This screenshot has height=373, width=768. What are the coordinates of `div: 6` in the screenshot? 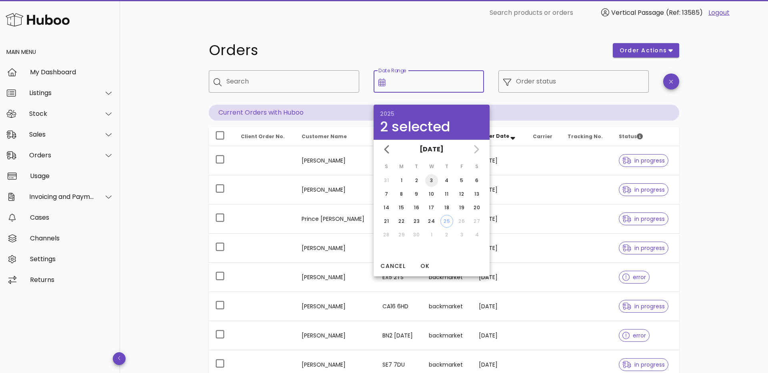 It's located at (477, 181).